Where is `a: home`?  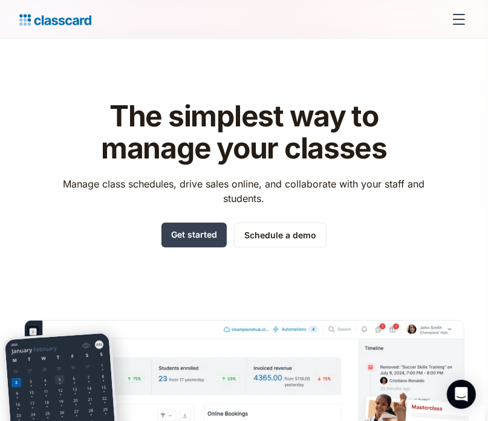
a: home is located at coordinates (55, 19).